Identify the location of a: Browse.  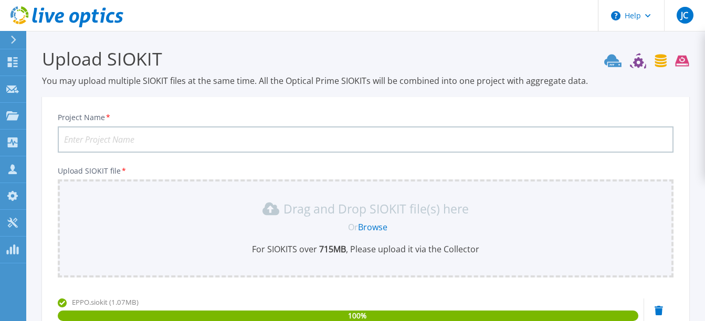
(373, 227).